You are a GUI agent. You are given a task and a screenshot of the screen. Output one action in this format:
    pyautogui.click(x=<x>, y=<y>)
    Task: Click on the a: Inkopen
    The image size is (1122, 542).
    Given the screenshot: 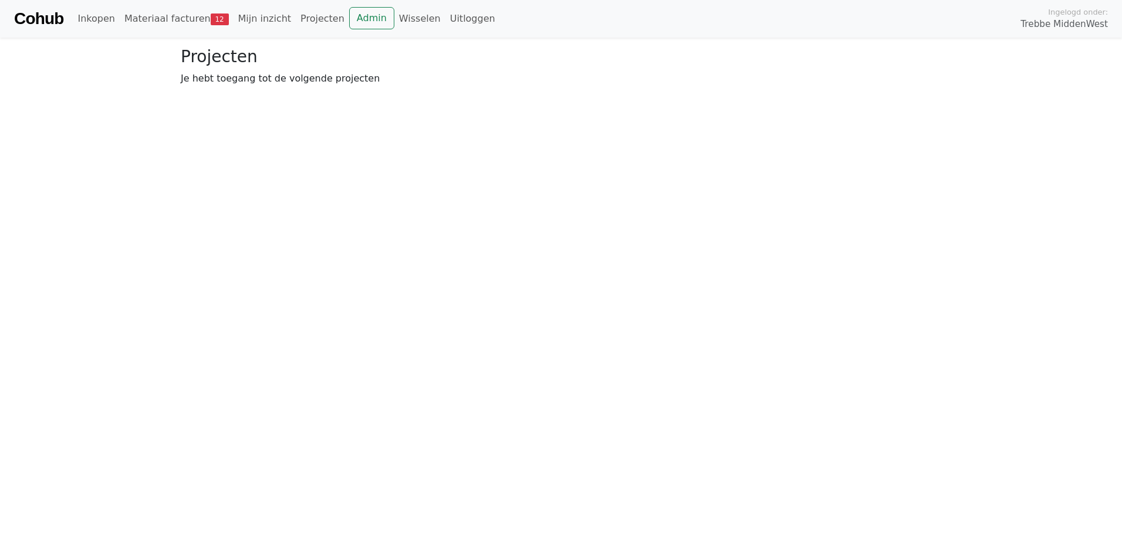 What is the action you would take?
    pyautogui.click(x=96, y=19)
    